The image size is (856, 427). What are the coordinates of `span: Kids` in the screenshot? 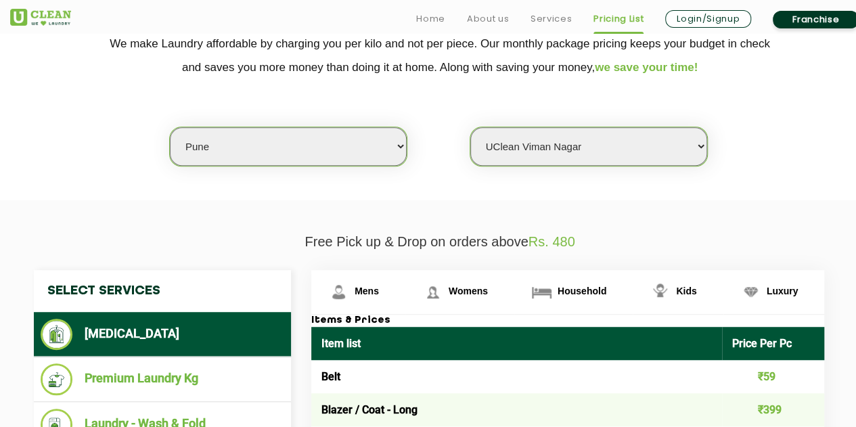 It's located at (686, 291).